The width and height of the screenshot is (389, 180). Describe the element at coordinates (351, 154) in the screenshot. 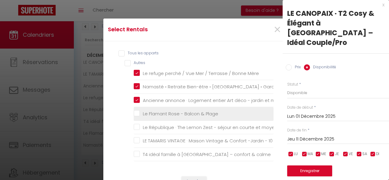

I see `span: VE` at that location.